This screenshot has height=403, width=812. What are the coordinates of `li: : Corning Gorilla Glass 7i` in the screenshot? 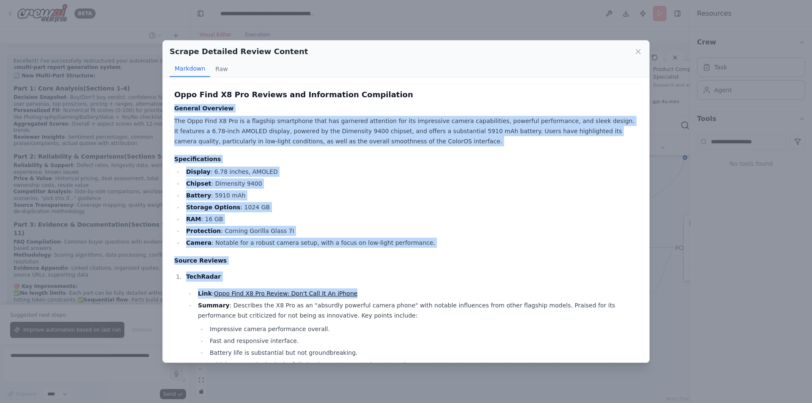 It's located at (411, 231).